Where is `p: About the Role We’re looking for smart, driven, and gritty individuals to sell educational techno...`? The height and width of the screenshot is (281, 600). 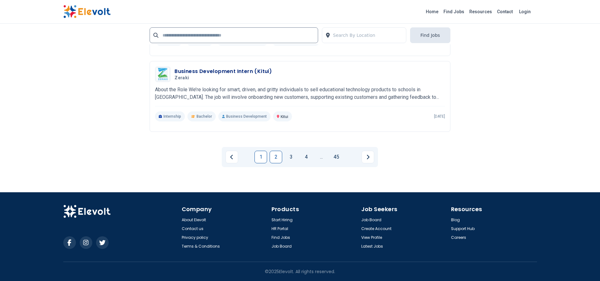 p: About the Role We’re looking for smart, driven, and gritty individuals to sell educational techno... is located at coordinates (300, 94).